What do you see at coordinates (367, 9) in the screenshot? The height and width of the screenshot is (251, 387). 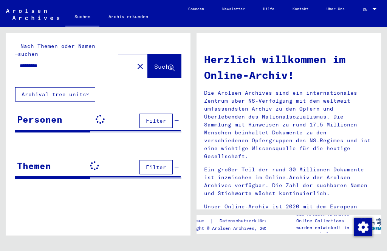 I see `span: DE` at bounding box center [367, 9].